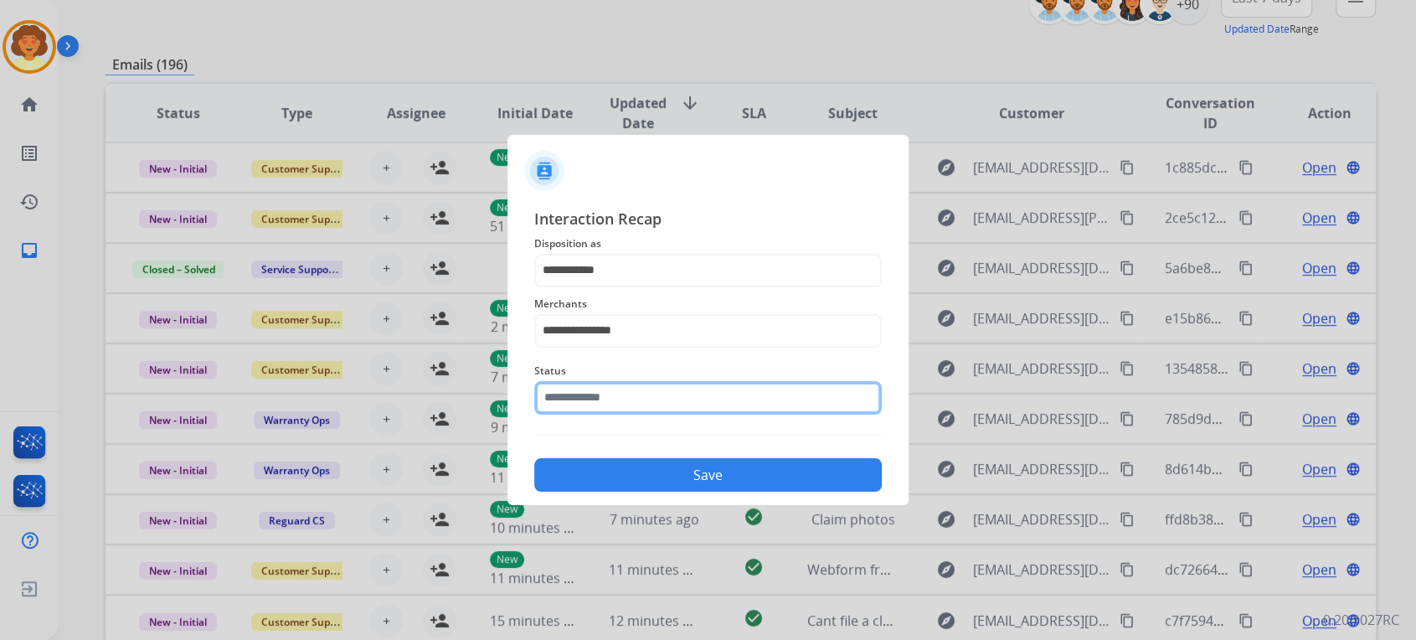 This screenshot has height=640, width=1416. What do you see at coordinates (707, 475) in the screenshot?
I see `button: Save` at bounding box center [707, 475].